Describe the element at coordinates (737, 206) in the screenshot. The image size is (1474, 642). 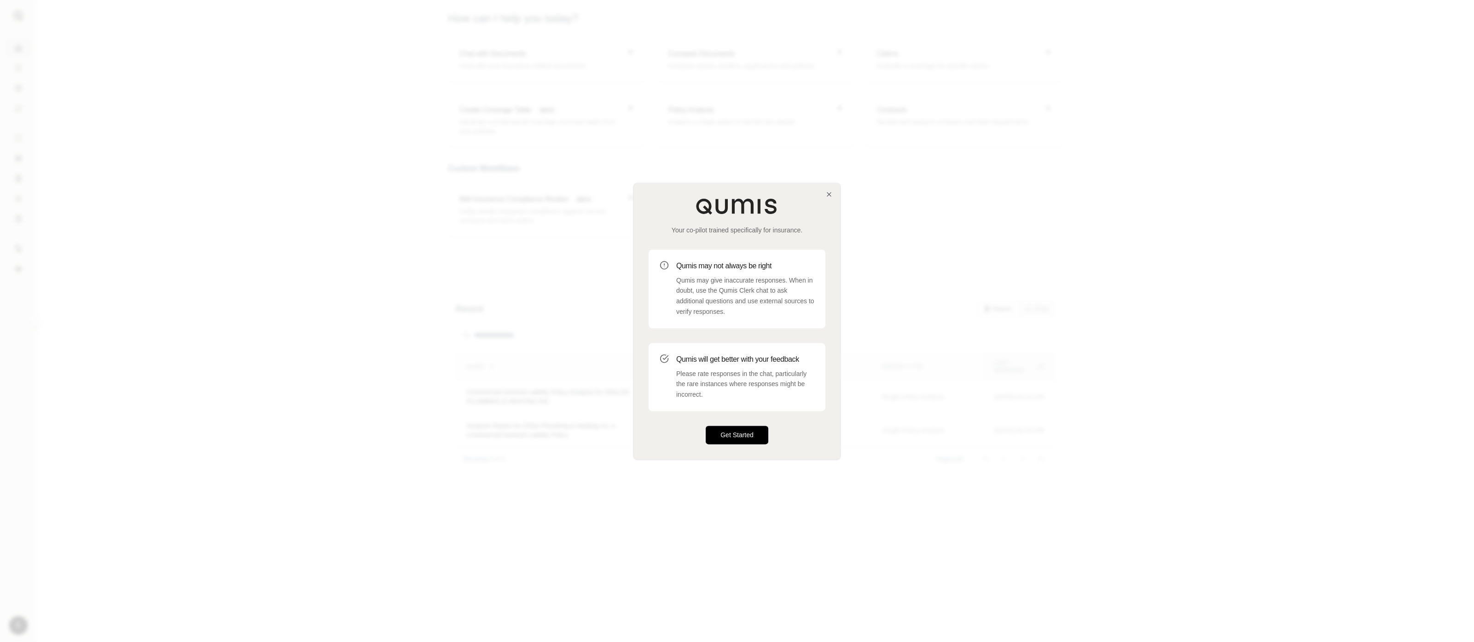
I see `img: Qumis Logo` at that location.